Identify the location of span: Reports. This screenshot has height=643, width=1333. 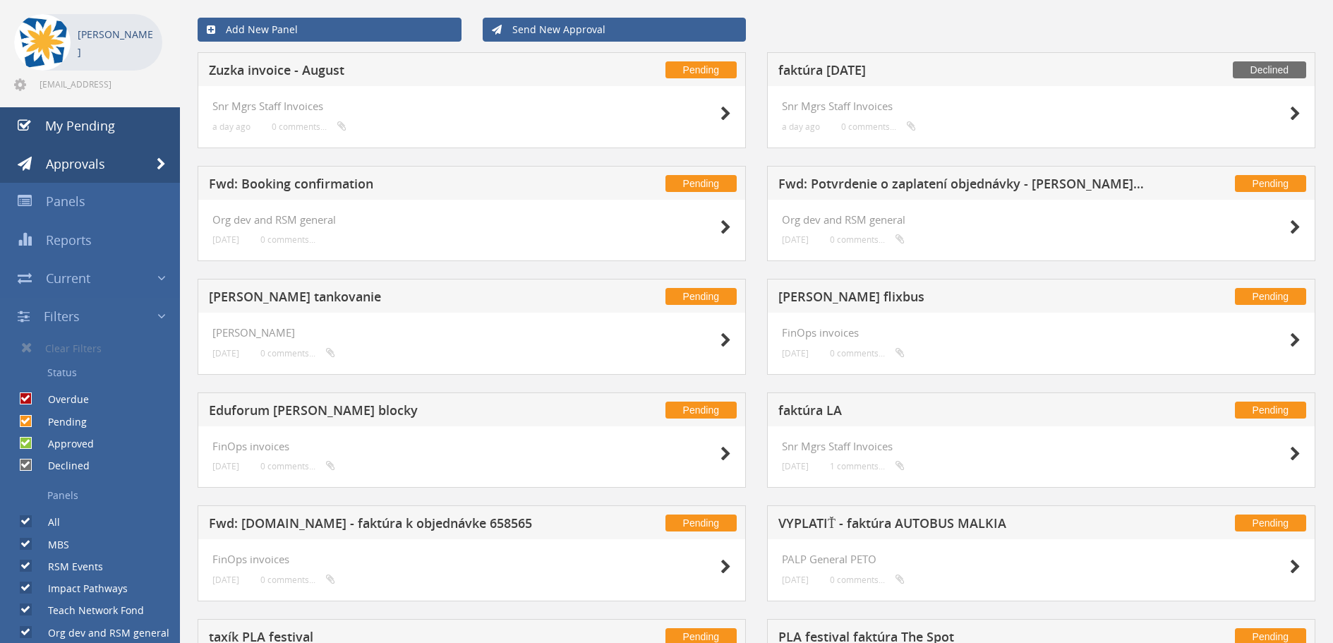
(68, 240).